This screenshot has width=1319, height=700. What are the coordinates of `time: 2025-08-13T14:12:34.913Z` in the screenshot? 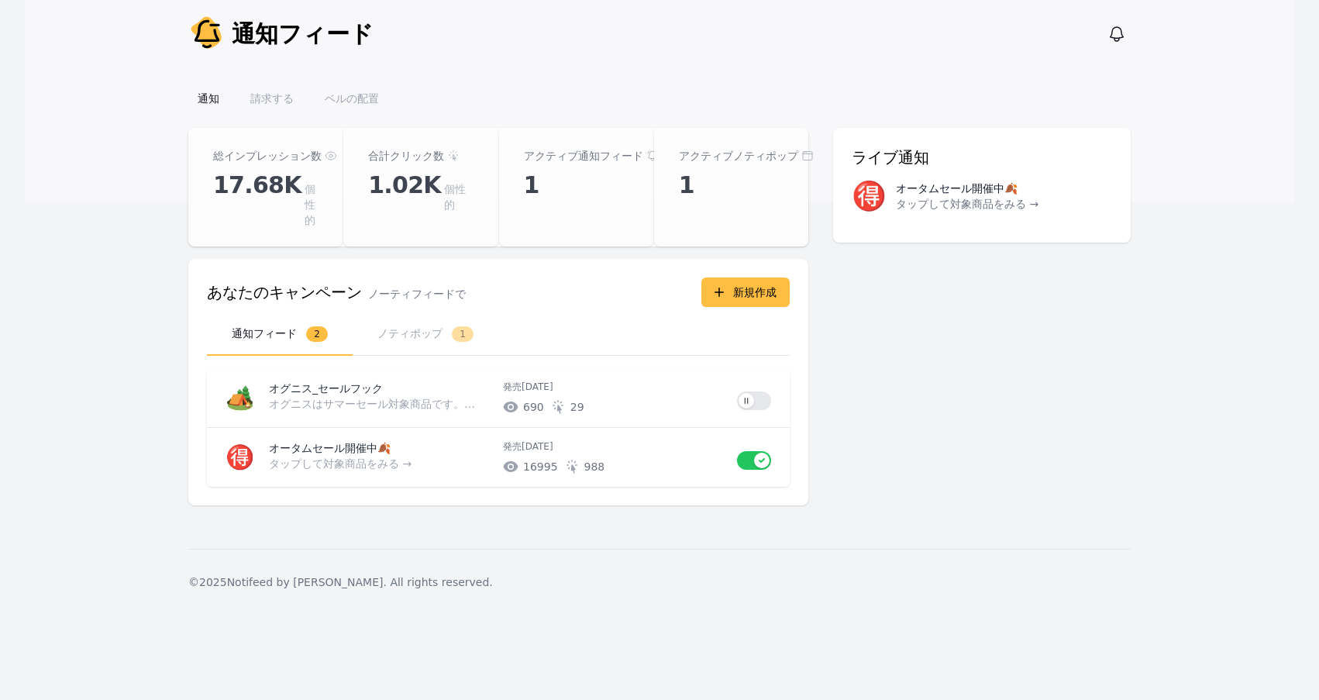 It's located at (537, 446).